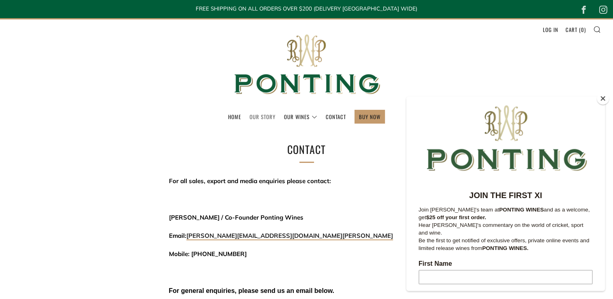  I want to click on a: Home, so click(235, 117).